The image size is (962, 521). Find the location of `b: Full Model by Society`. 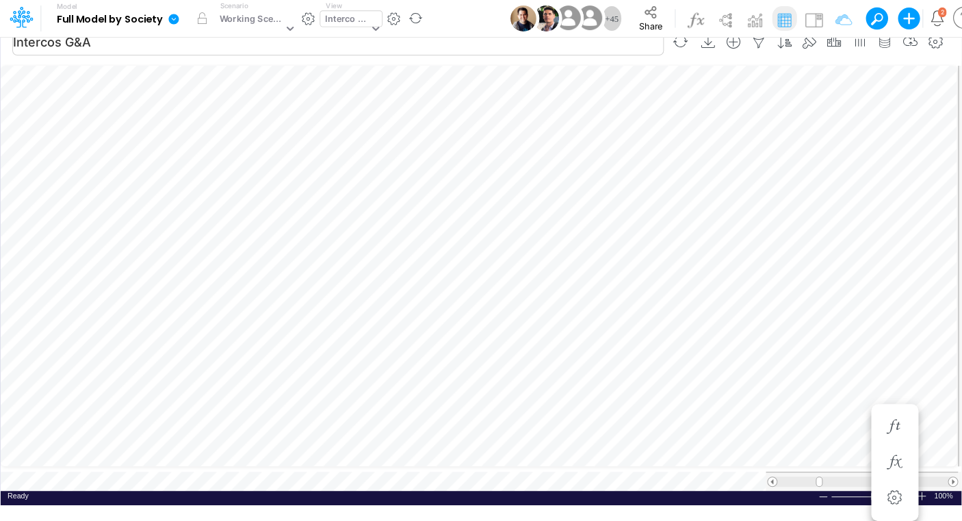

b: Full Model by Society is located at coordinates (109, 20).